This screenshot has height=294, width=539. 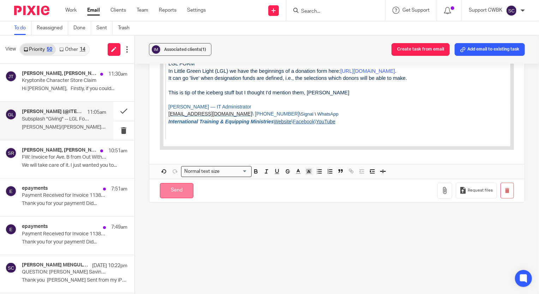 What do you see at coordinates (58, 154) in the screenshot?
I see `i: International Training & Equipping Ministries` at bounding box center [58, 154].